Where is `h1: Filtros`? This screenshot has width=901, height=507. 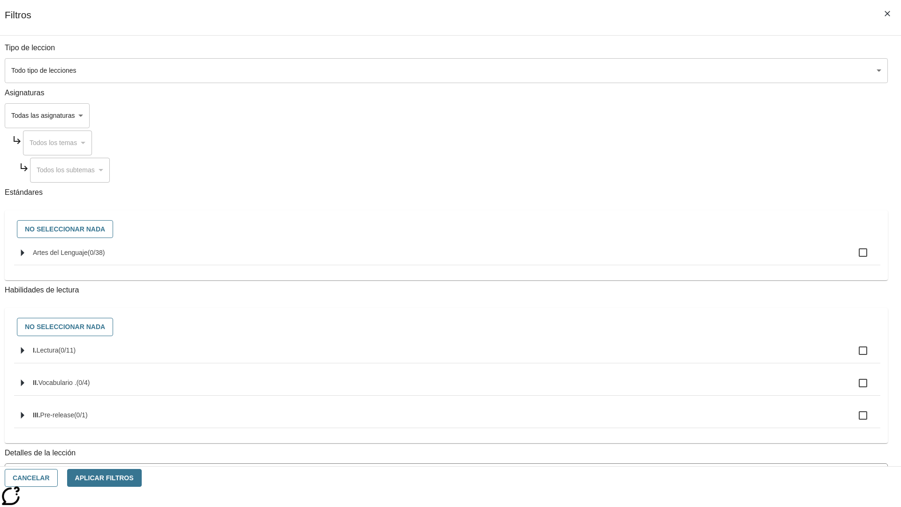 h1: Filtros is located at coordinates (18, 22).